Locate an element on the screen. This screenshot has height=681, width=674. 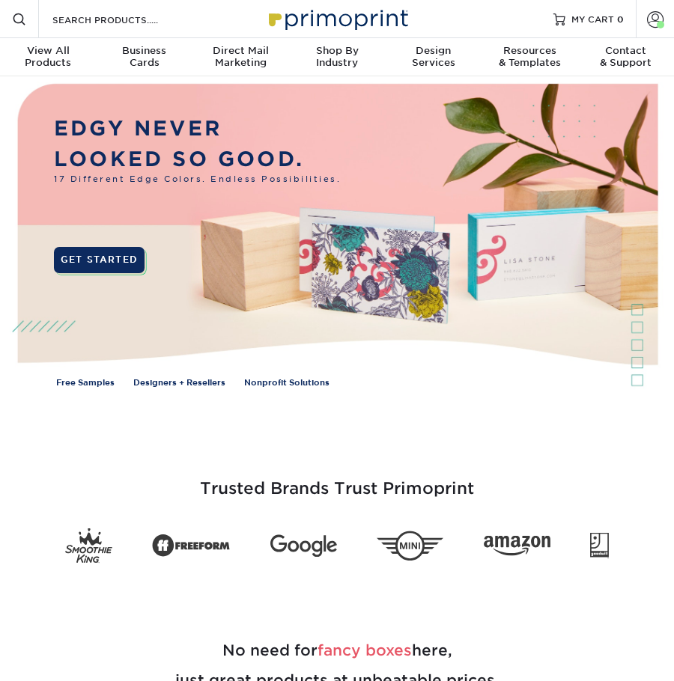
a: Shop ByIndustry is located at coordinates (337, 58).